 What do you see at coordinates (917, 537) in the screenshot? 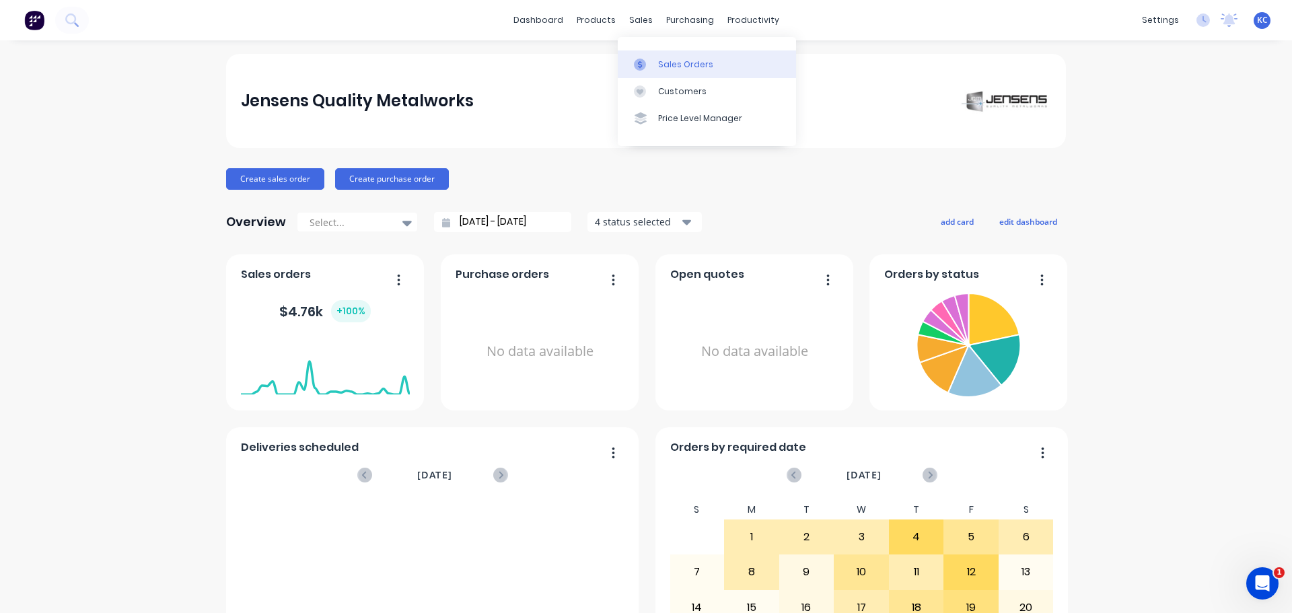
I see `div: 4` at bounding box center [917, 537].